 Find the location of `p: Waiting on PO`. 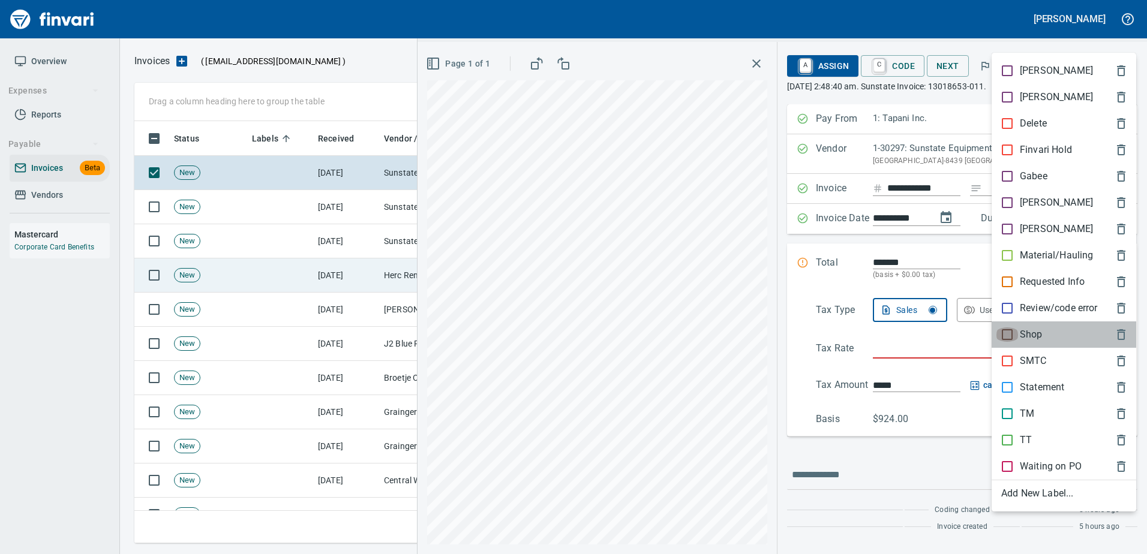

p: Waiting on PO is located at coordinates (1050, 467).